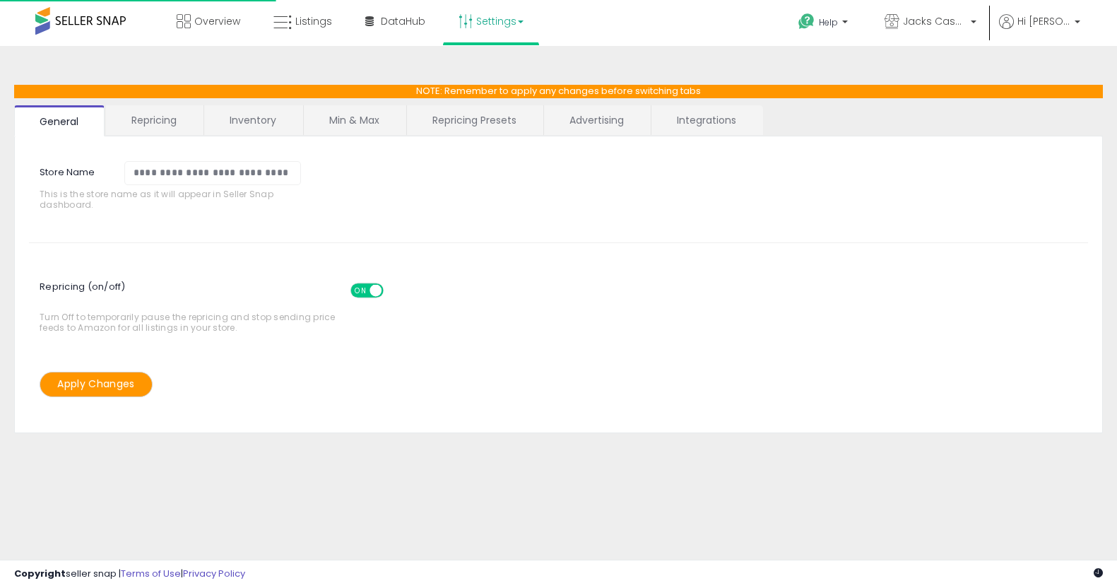 This screenshot has height=588, width=1117. What do you see at coordinates (40, 573) in the screenshot?
I see `strong: Copyright` at bounding box center [40, 573].